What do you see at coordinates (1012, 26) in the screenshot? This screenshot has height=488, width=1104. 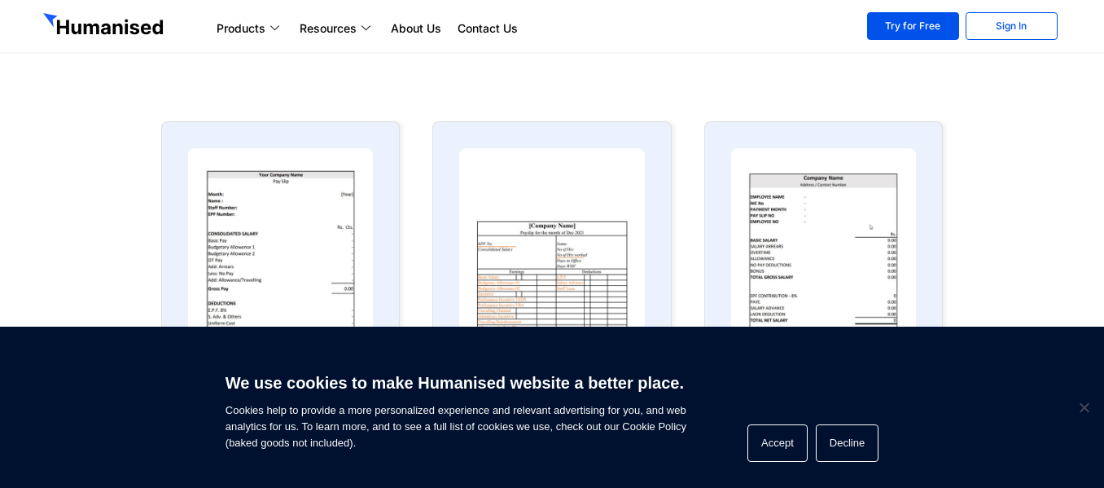 I see `a: Sign In` at bounding box center [1012, 26].